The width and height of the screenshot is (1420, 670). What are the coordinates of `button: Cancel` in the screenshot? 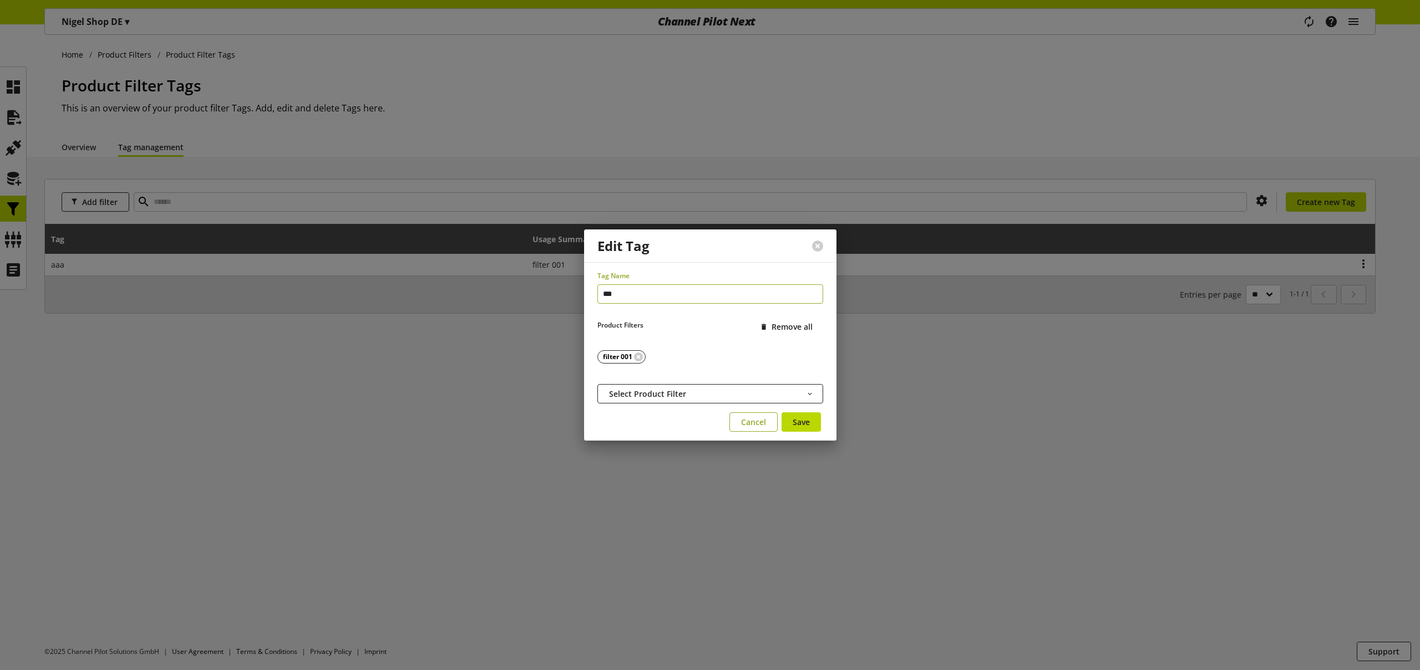 It's located at (753, 422).